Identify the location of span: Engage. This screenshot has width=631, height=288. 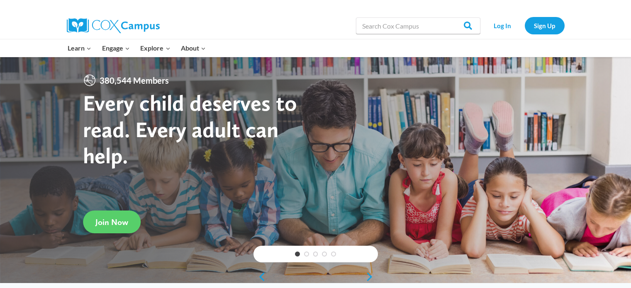
(116, 48).